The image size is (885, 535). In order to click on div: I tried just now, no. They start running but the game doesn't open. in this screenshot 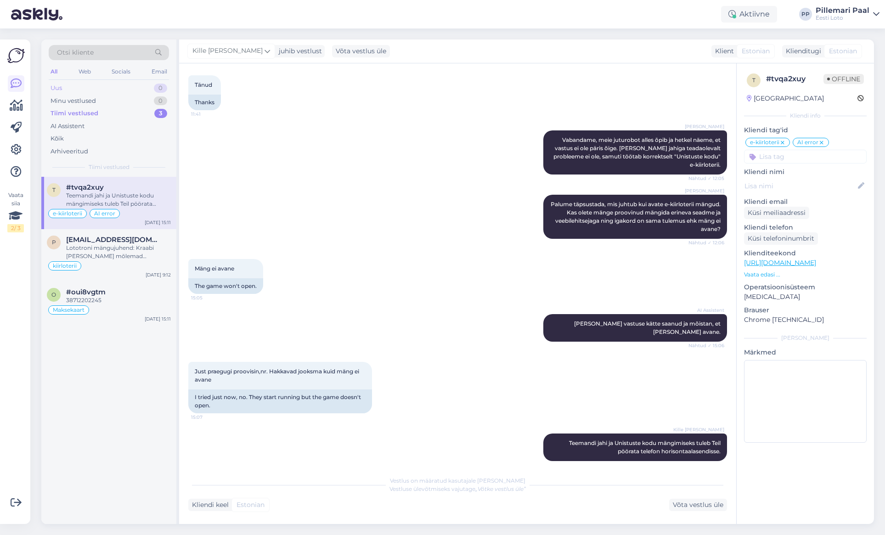, I will do `click(280, 401)`.